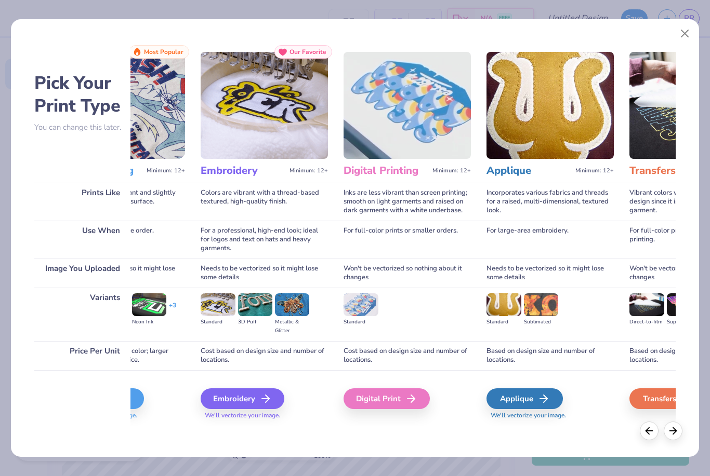  Describe the element at coordinates (541, 322) in the screenshot. I see `div: Sublimated` at that location.